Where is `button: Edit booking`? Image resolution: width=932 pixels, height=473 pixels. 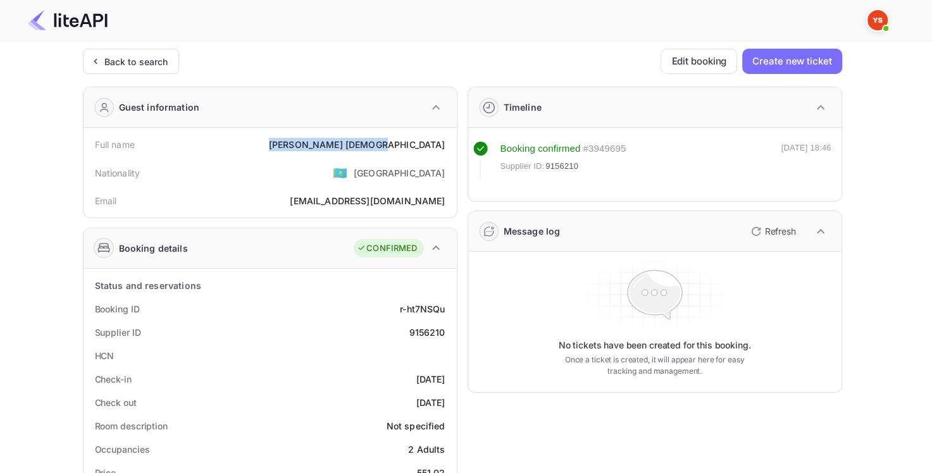
button: Edit booking is located at coordinates (698, 61).